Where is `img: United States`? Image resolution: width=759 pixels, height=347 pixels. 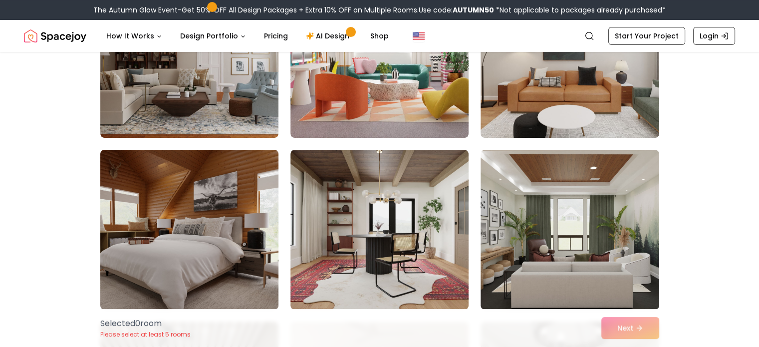
img: United States is located at coordinates (419, 36).